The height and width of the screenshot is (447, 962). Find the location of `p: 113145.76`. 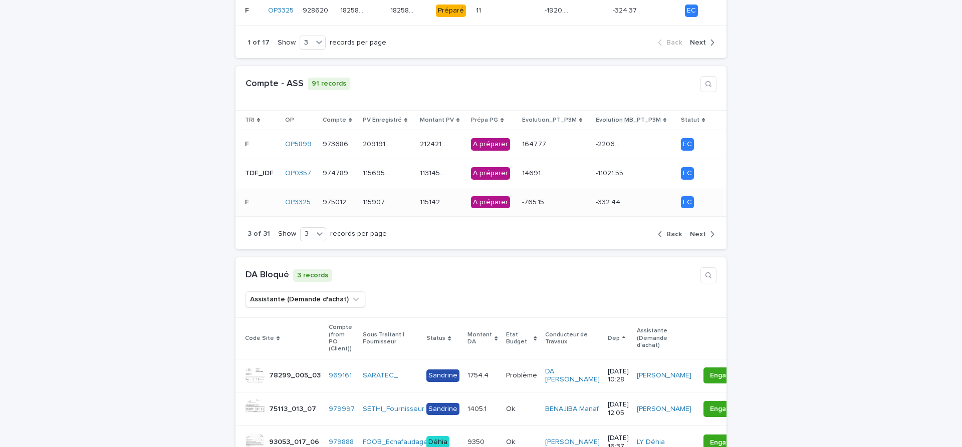

p: 113145.76 is located at coordinates (435, 172).